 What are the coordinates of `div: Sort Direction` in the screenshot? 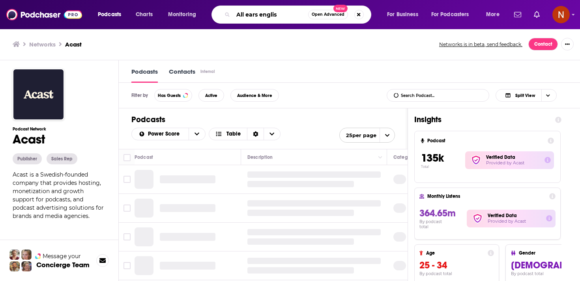 It's located at (255, 134).